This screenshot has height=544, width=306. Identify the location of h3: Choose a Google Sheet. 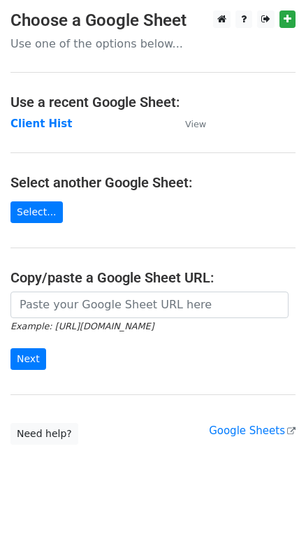
(153, 20).